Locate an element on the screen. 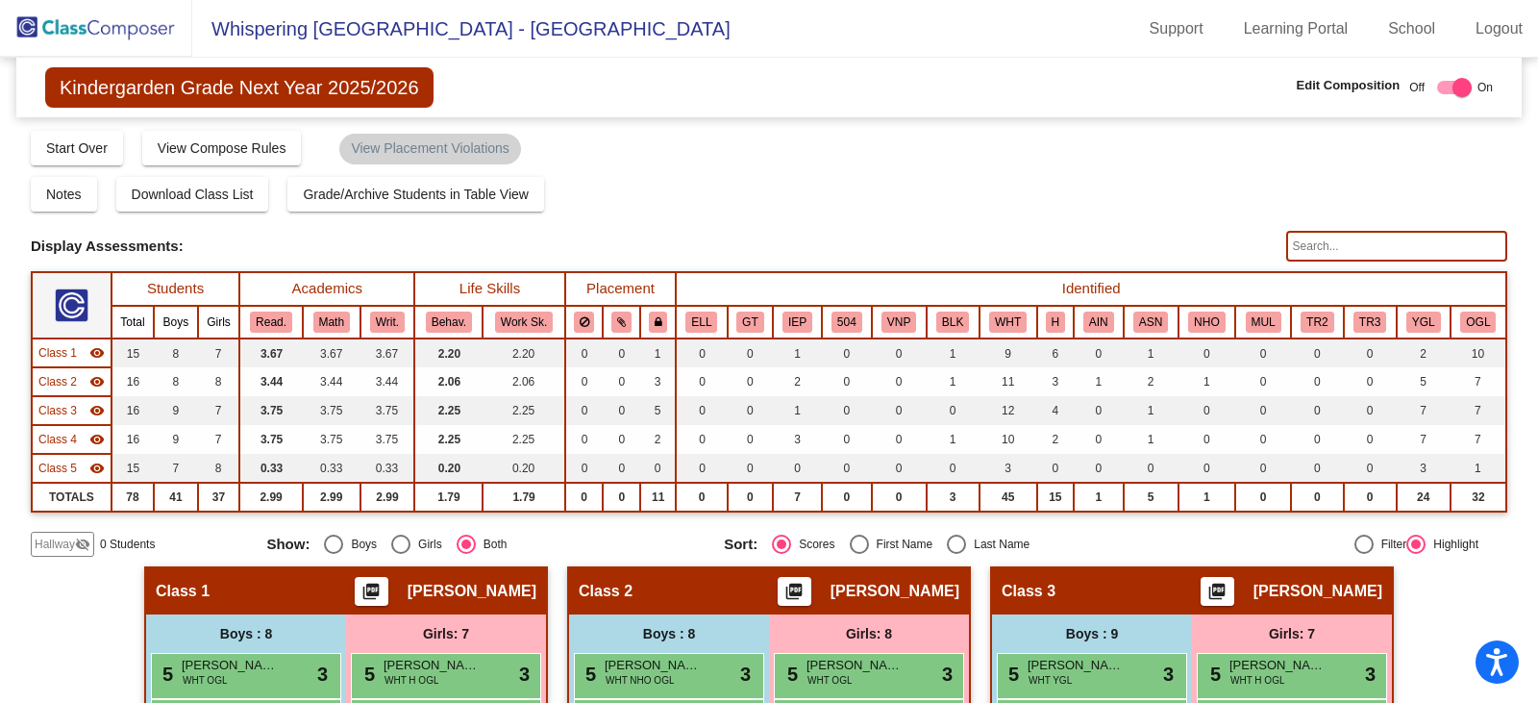  div: First Name is located at coordinates (901, 544).